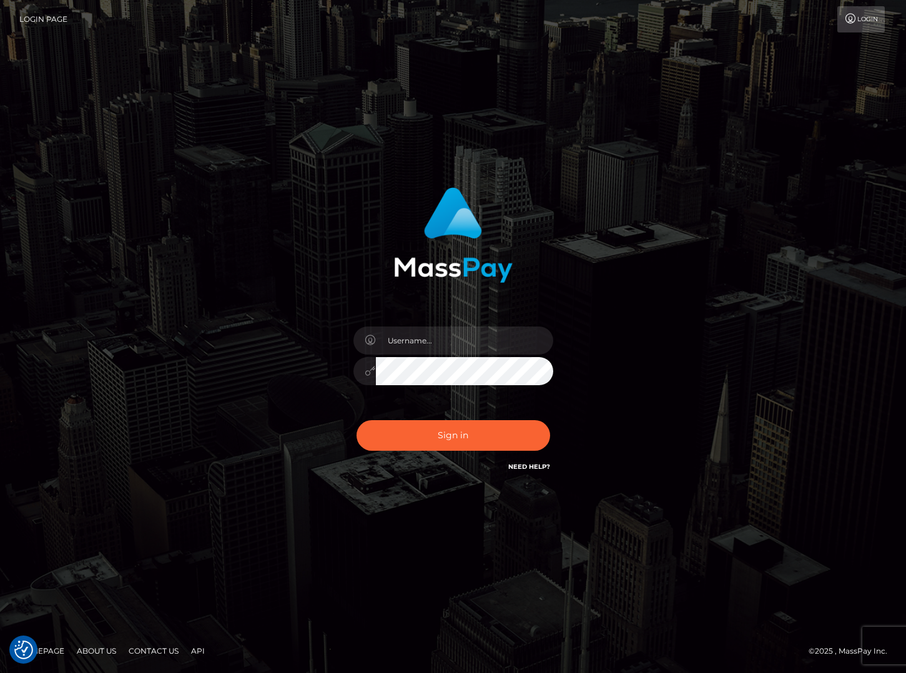 This screenshot has width=906, height=673. I want to click on button: Consent Preferences, so click(24, 650).